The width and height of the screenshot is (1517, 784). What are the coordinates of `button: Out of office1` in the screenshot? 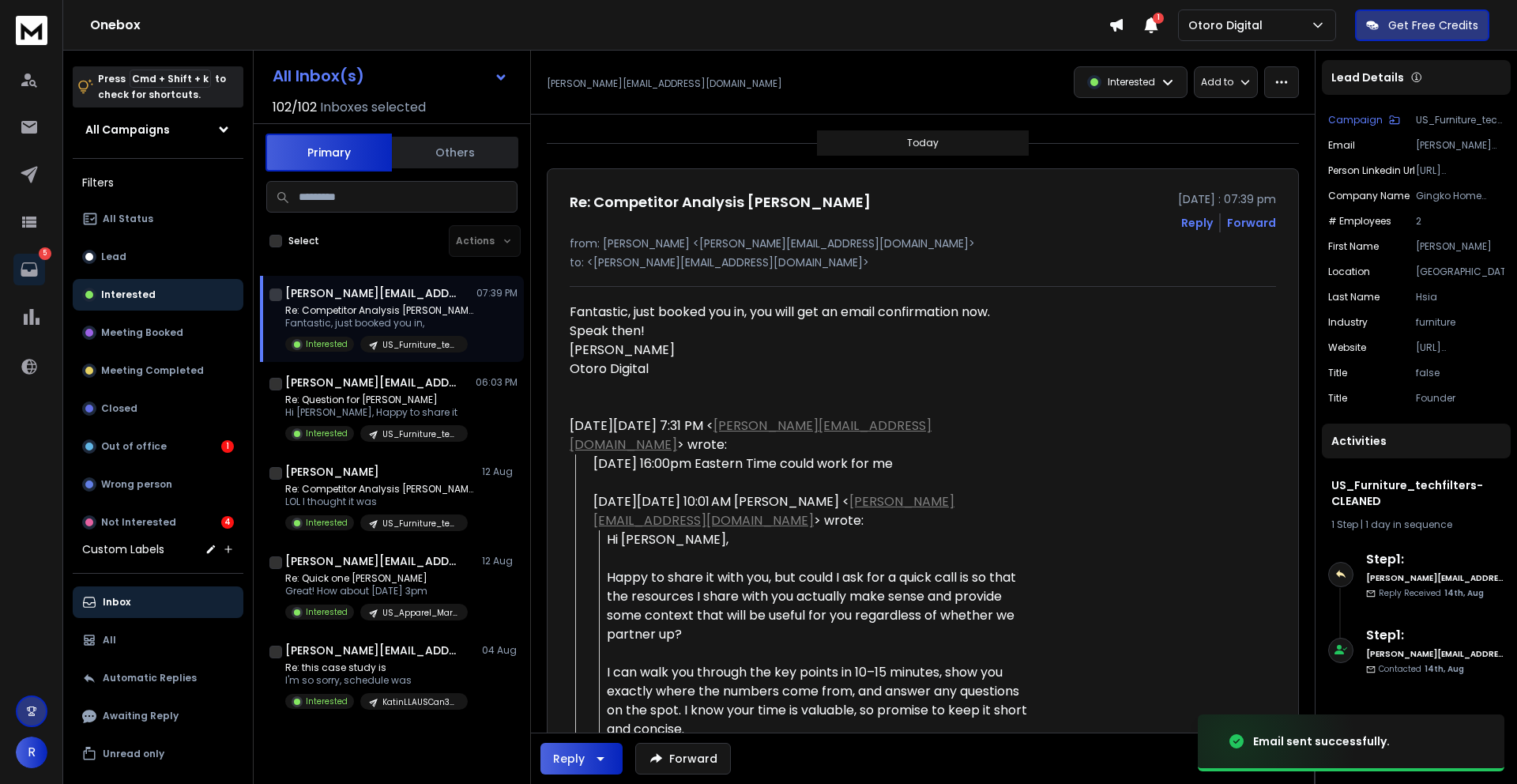 It's located at (158, 446).